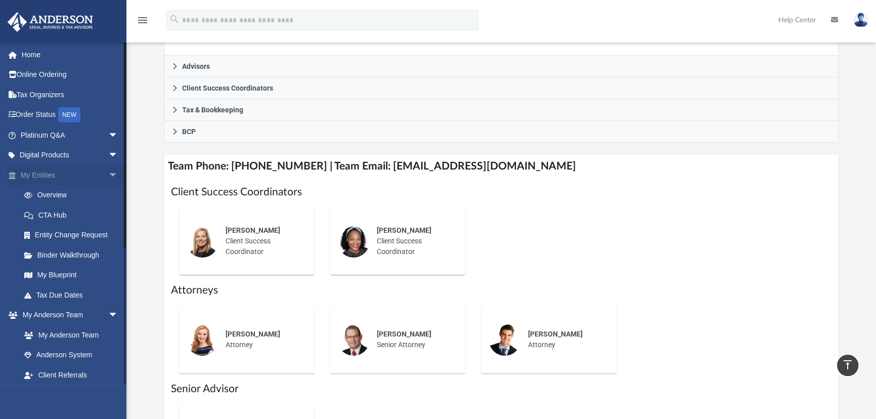 This screenshot has height=419, width=876. I want to click on a: Tax Organizers, so click(70, 95).